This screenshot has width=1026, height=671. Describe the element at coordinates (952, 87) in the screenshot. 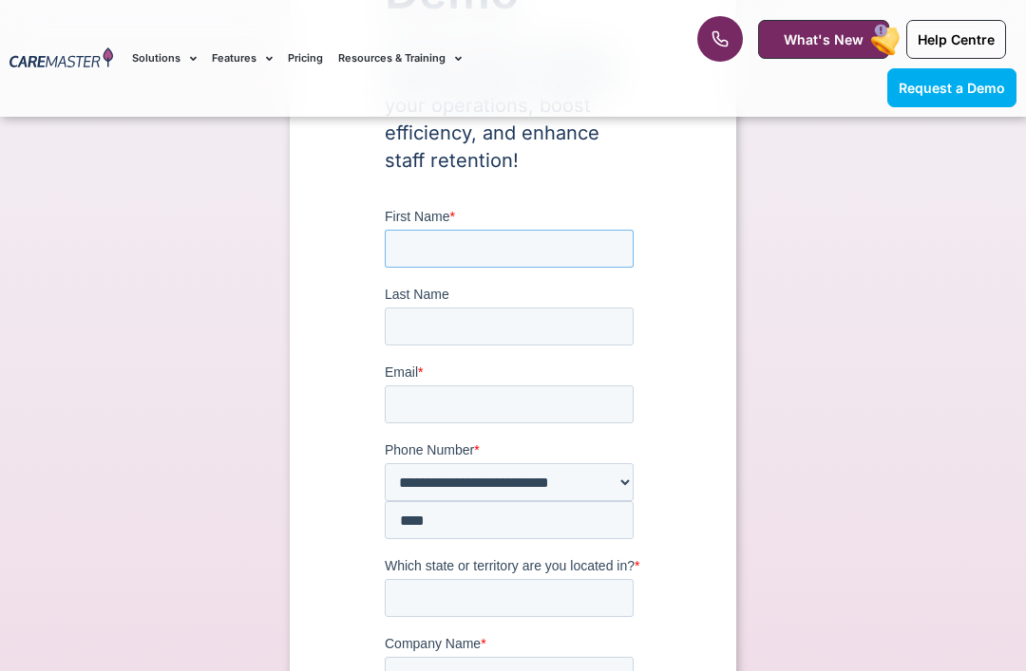

I see `a: Request a Demo` at that location.